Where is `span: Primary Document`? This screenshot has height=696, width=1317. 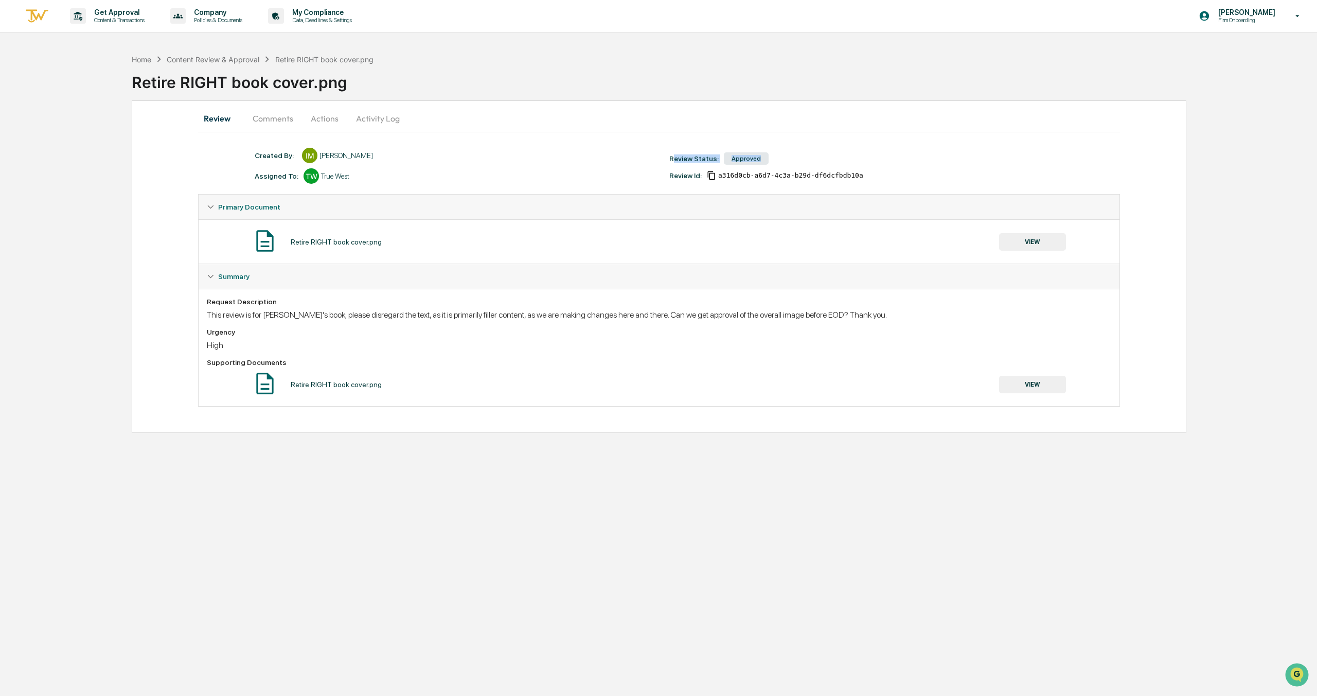 span: Primary Document is located at coordinates (249, 207).